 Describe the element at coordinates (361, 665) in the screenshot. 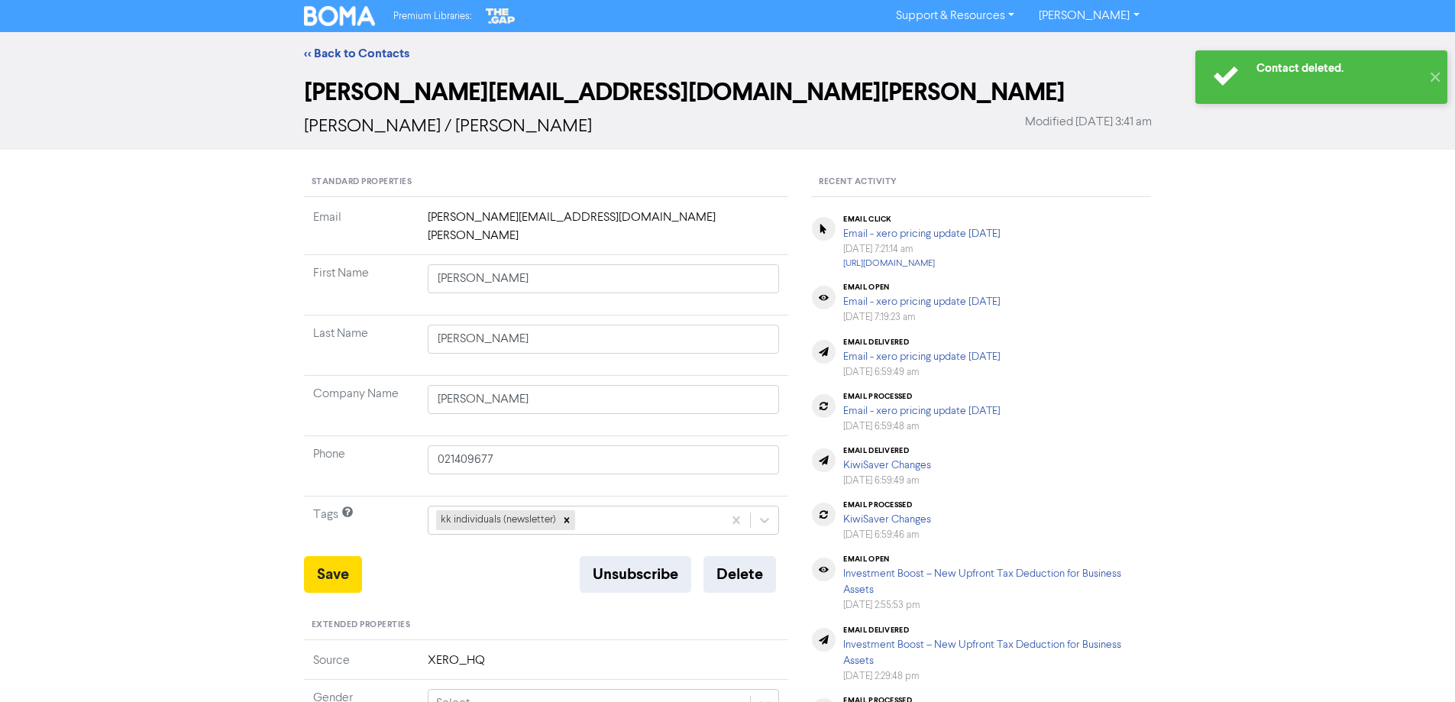

I see `td: Source` at that location.